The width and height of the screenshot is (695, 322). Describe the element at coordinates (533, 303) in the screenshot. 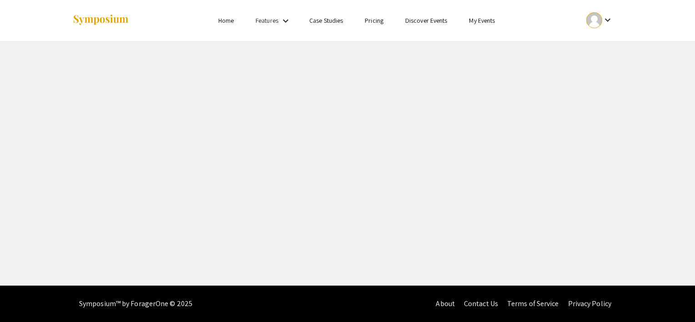

I see `a: Terms of Service` at that location.